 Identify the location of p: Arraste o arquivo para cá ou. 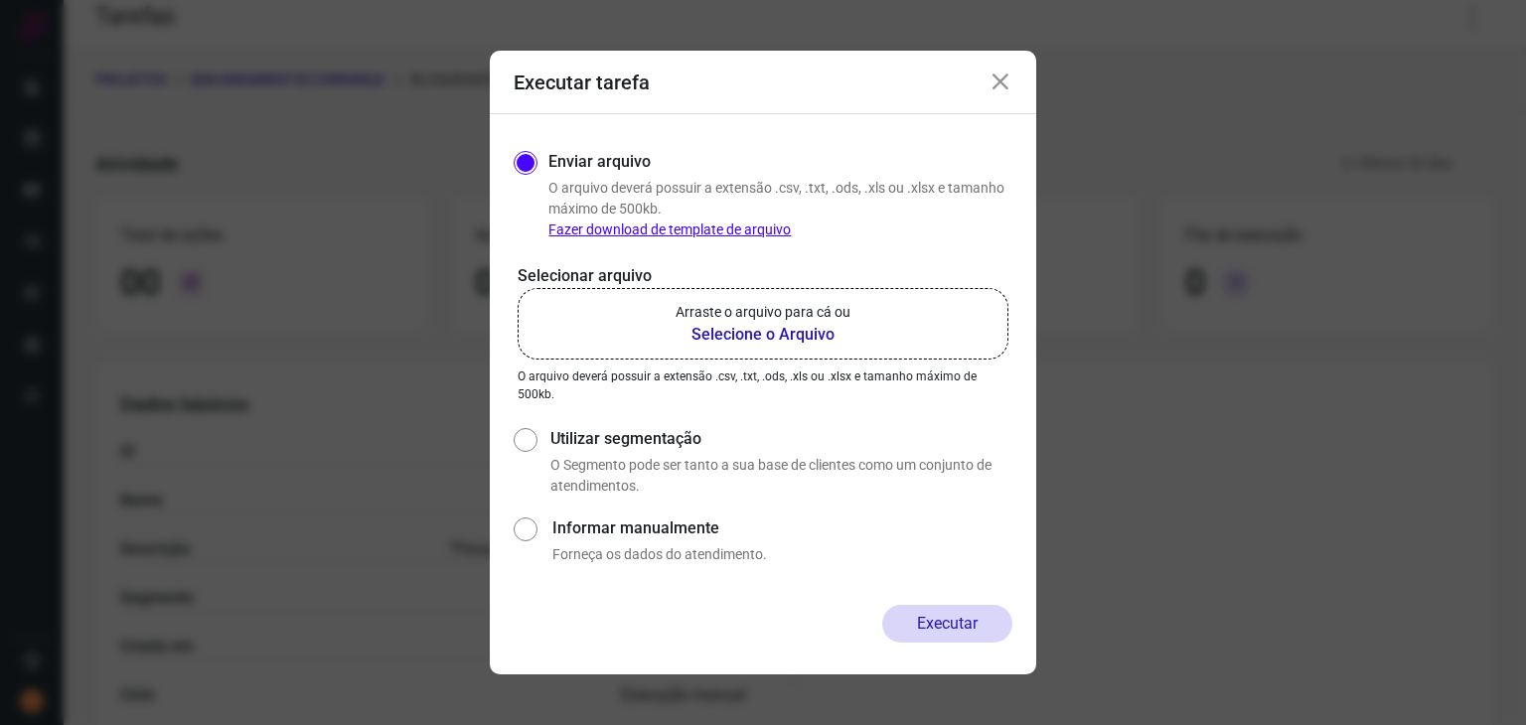
(763, 312).